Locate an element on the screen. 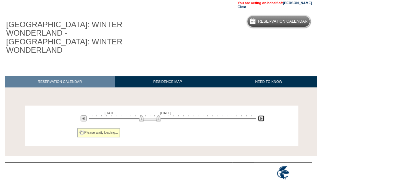  span: You are acting on behalf of: is located at coordinates (274, 3).